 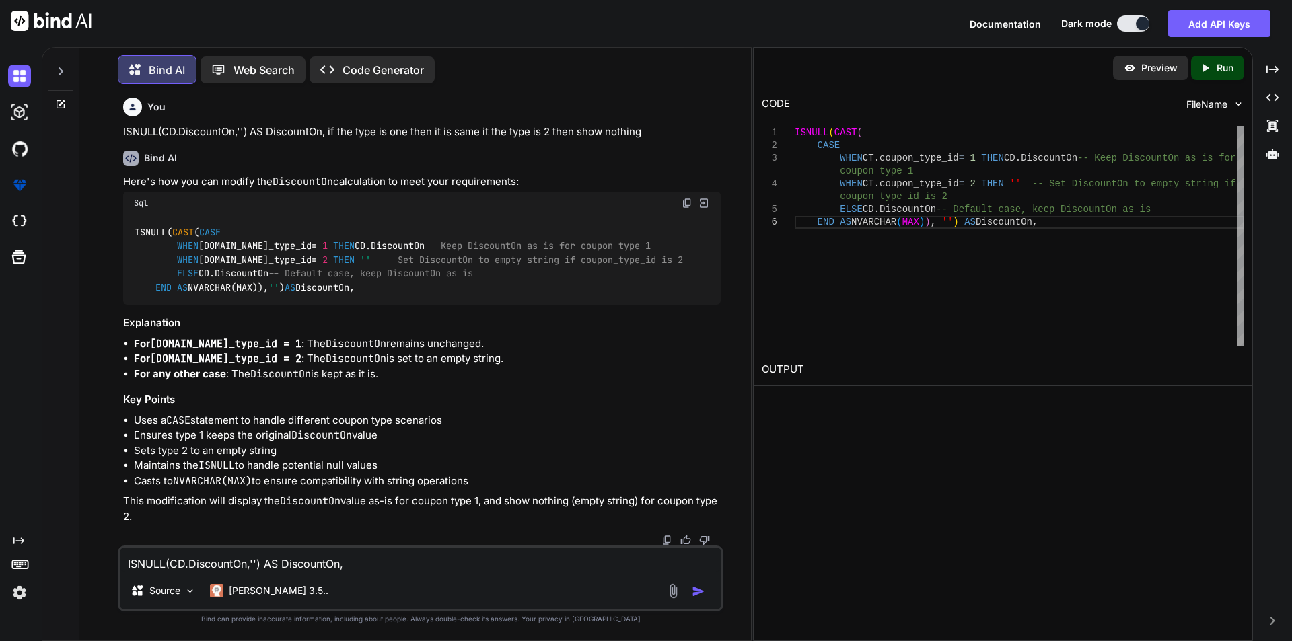 What do you see at coordinates (427, 359) in the screenshot?
I see `li: : The is set to an empty string.` at bounding box center [427, 359].